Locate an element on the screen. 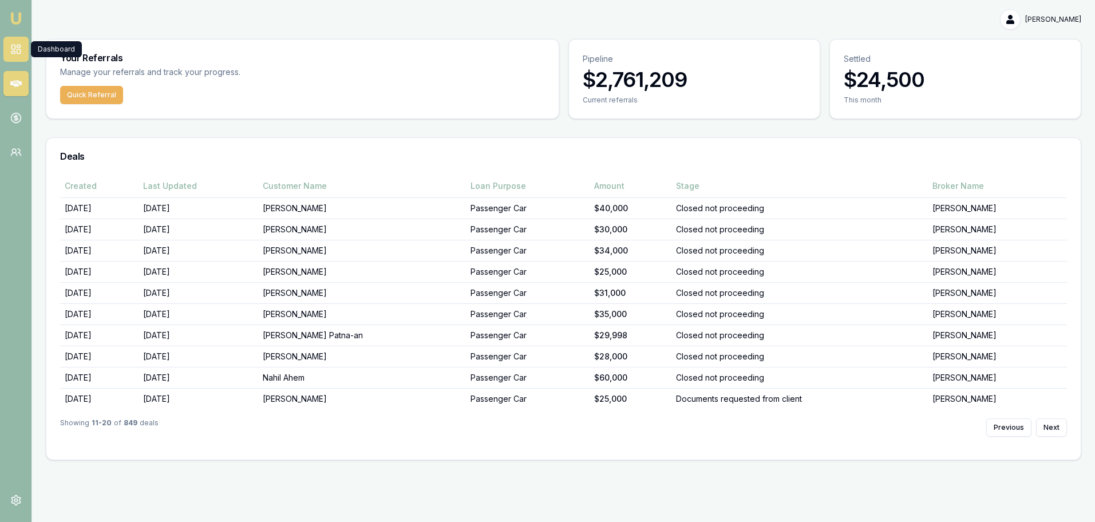  div: Customer Name is located at coordinates (362, 186).